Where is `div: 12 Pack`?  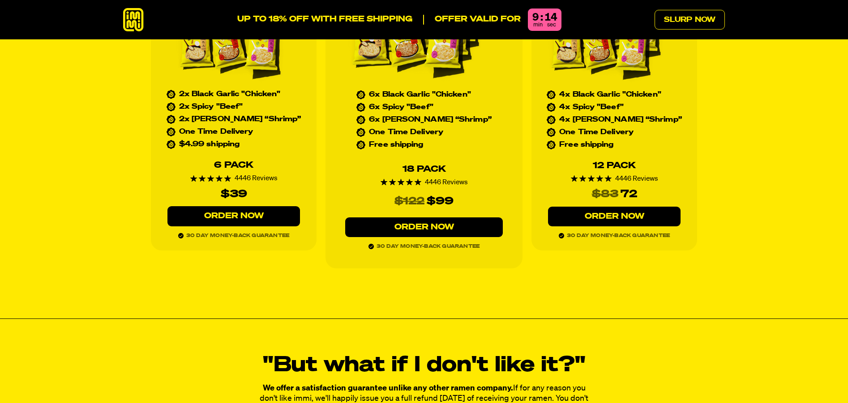 div: 12 Pack is located at coordinates (614, 166).